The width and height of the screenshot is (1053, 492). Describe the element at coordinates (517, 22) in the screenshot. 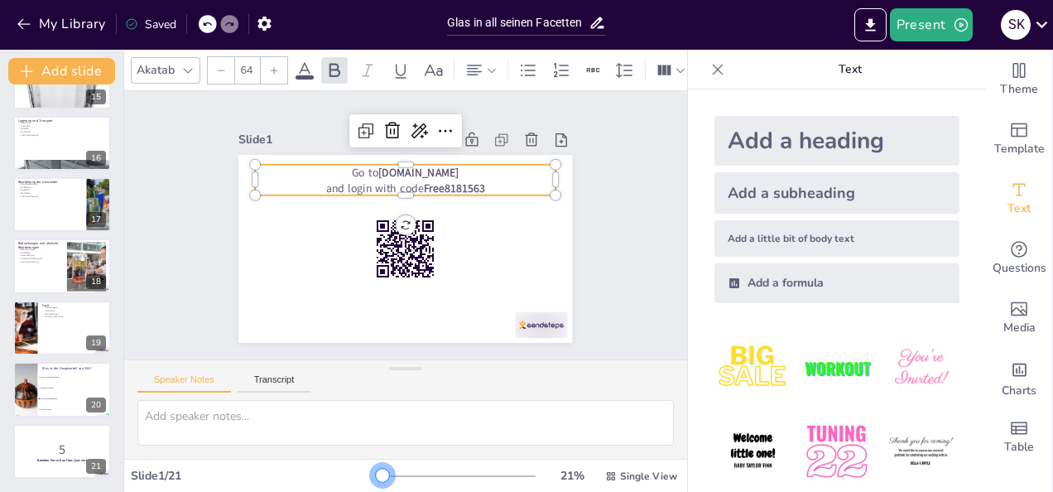

I see `input: Insert title` at that location.